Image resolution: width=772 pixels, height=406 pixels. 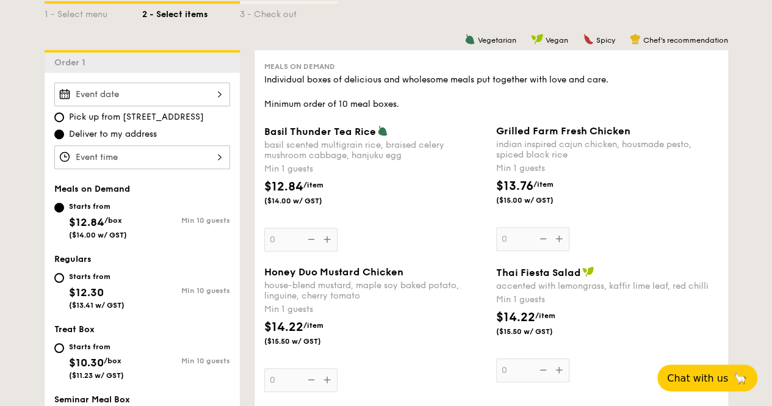 What do you see at coordinates (86, 362) in the screenshot?
I see `span: $10.30` at bounding box center [86, 362].